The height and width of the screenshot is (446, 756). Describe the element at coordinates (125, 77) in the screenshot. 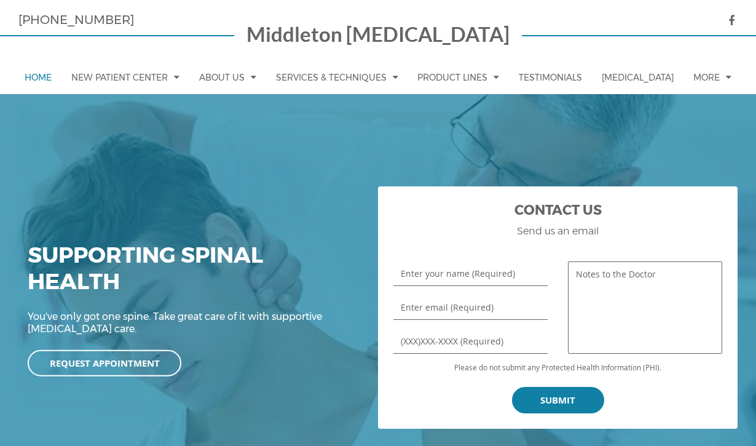

I see `a: New Patient Center` at that location.